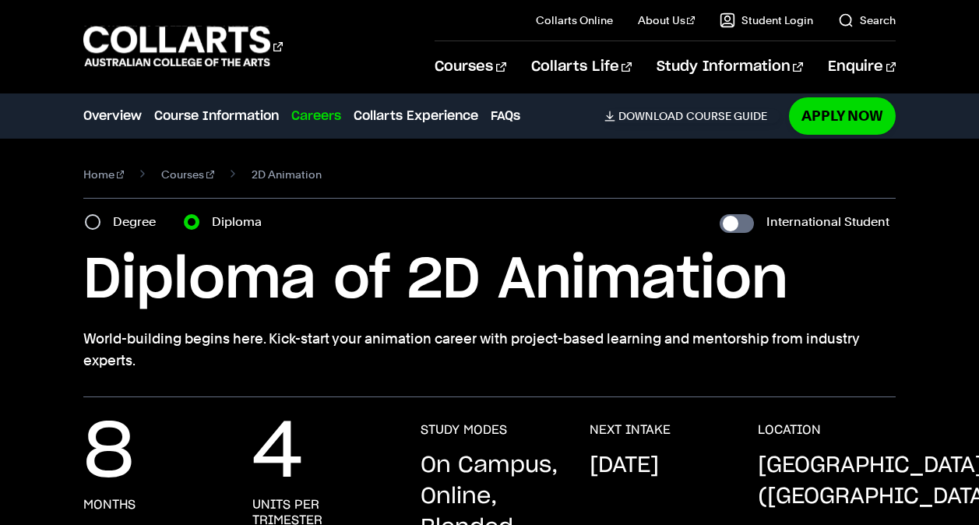 The height and width of the screenshot is (525, 979). What do you see at coordinates (842, 115) in the screenshot?
I see `a: Apply Now` at bounding box center [842, 115].